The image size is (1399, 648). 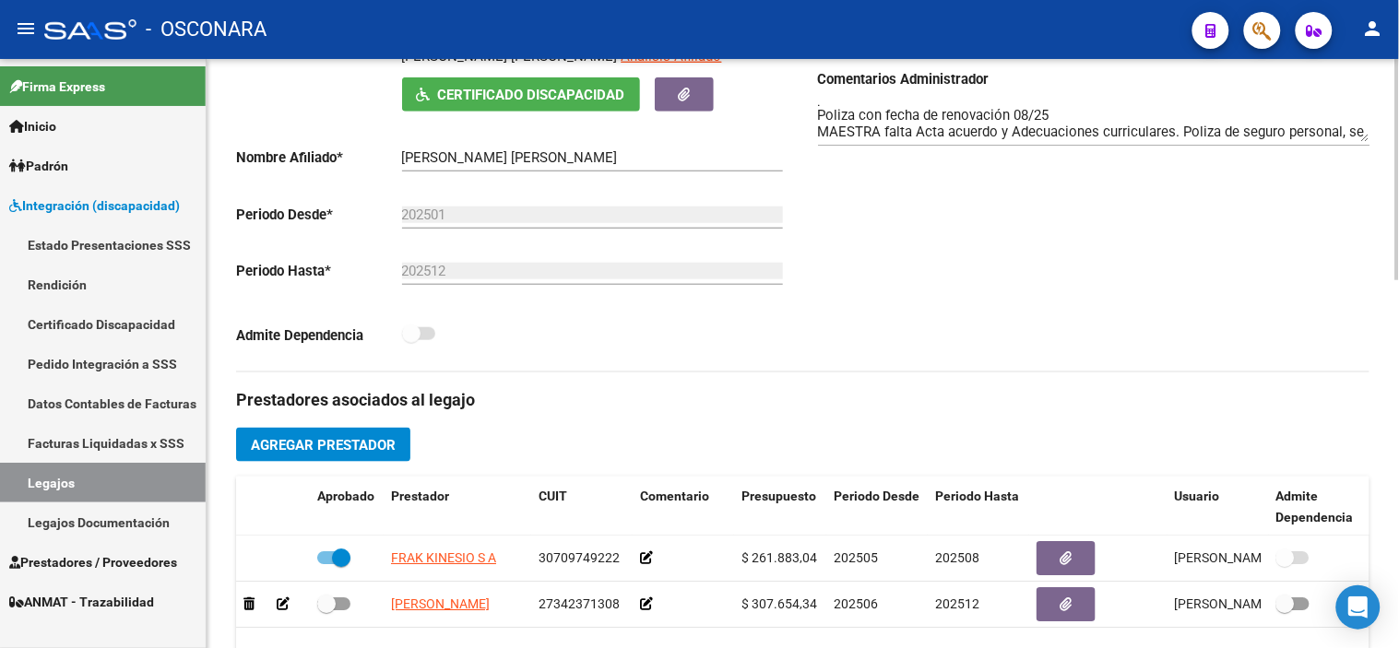 I want to click on p: Periodo Desde, so click(x=319, y=215).